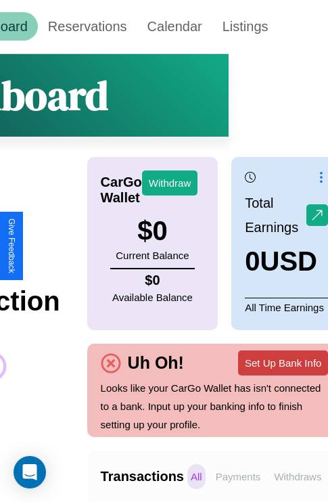 The width and height of the screenshot is (328, 502). I want to click on p: Total Earnings, so click(275, 215).